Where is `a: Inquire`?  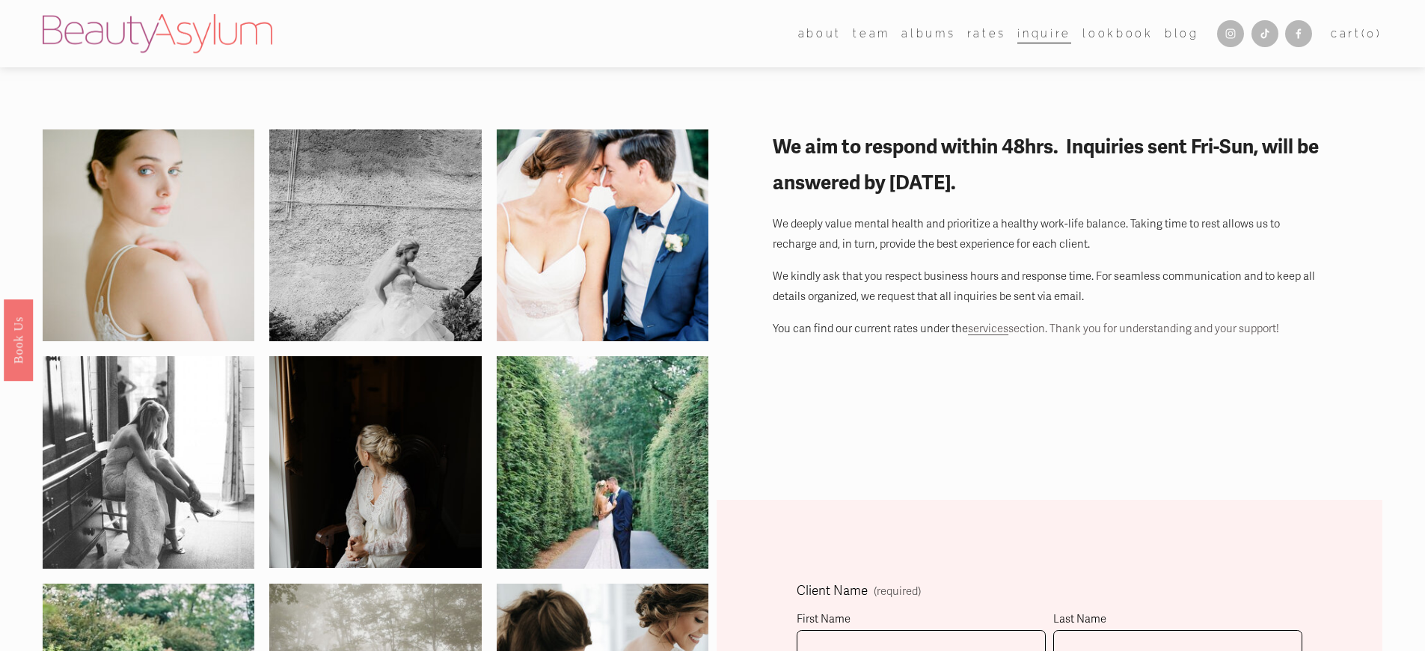 a: Inquire is located at coordinates (1044, 33).